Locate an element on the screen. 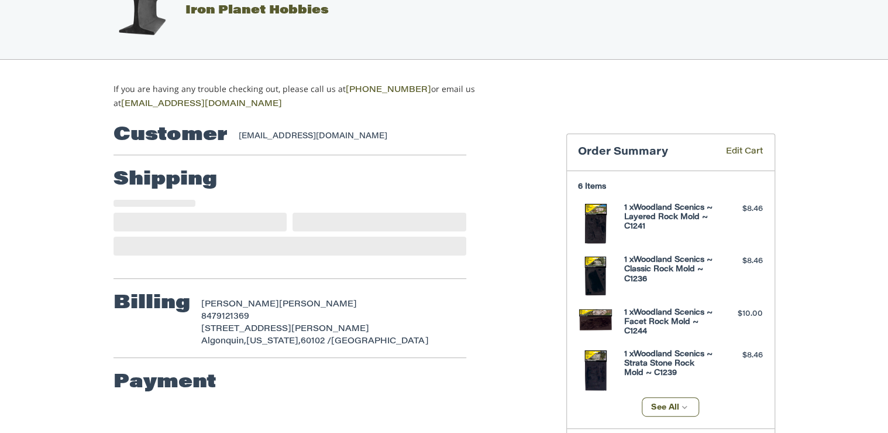  span: Iron Planet Hobbies is located at coordinates (257, 11).